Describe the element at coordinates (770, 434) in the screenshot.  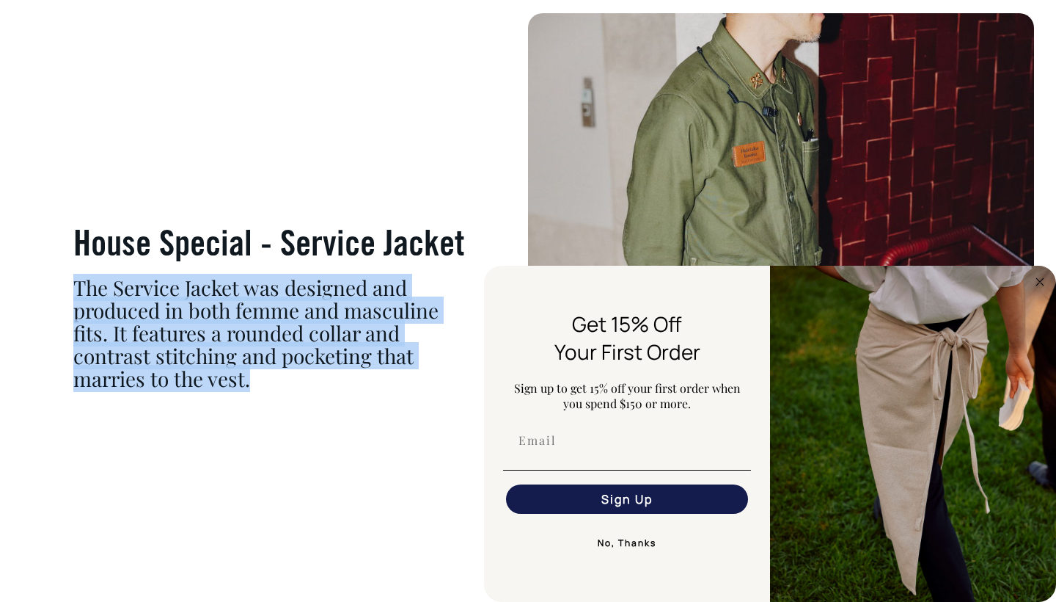
I see `div: FLYOUT Form` at that location.